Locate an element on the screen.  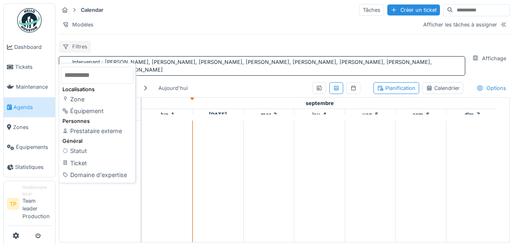
li: Team leader Production is located at coordinates (37, 204).